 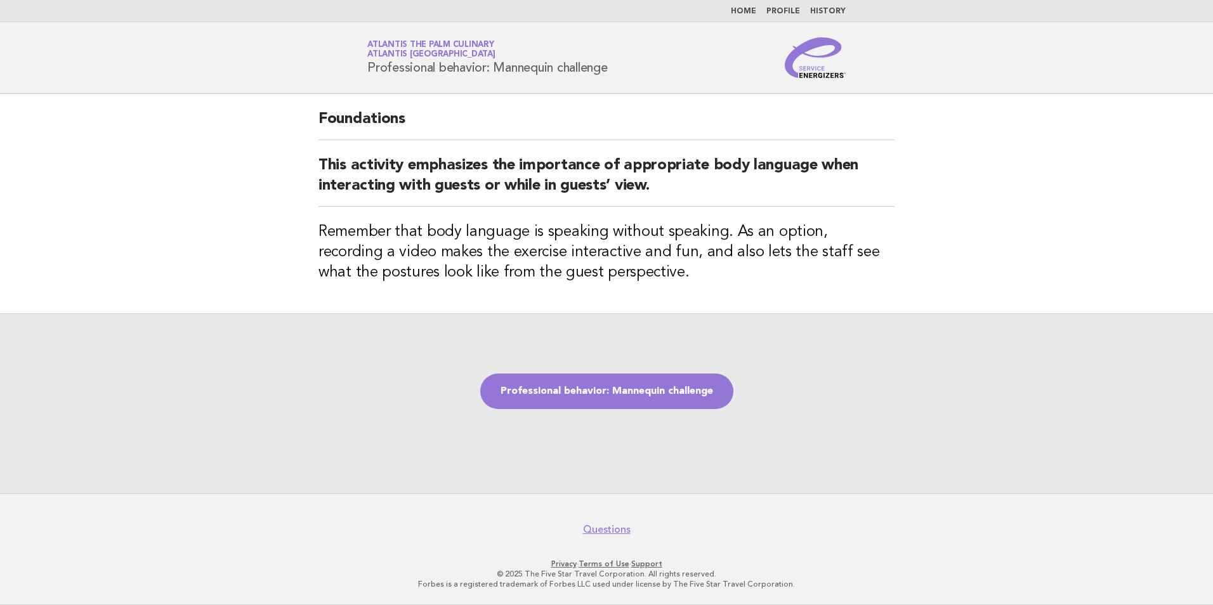 I want to click on p: Forbes is a registered trademark of Forbes LLC used under license by The Five Star Travel Corpora..., so click(x=607, y=584).